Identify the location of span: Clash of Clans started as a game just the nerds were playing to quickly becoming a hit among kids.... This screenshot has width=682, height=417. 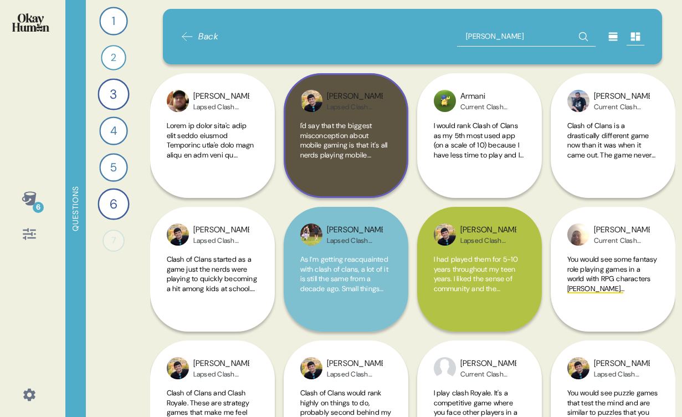
(212, 327).